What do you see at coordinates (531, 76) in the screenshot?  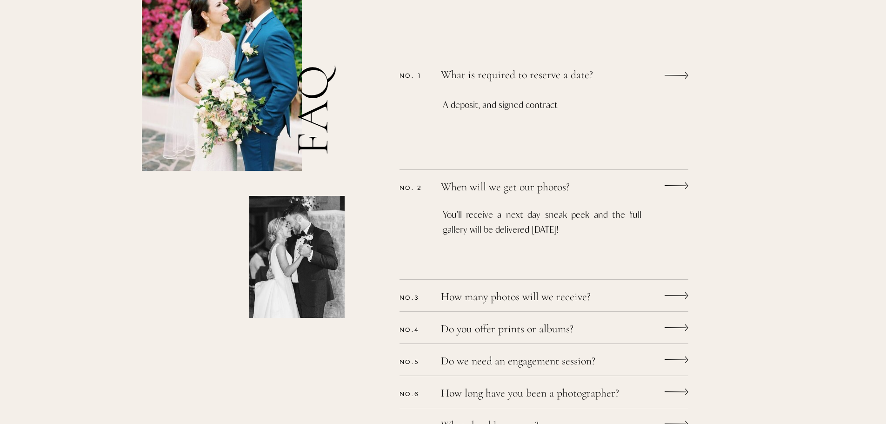 I see `p: What is required to reserve a date?` at bounding box center [531, 76].